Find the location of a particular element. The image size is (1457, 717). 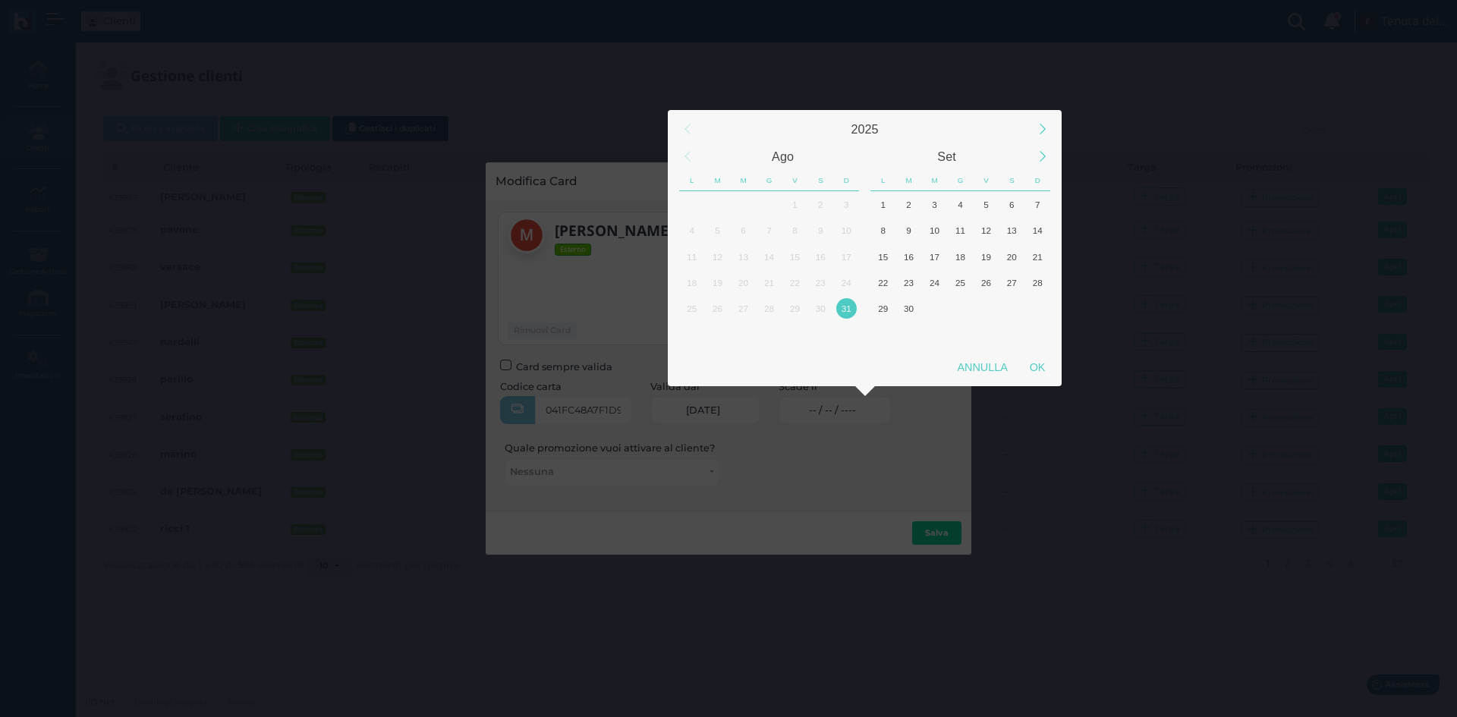

div: Mercoledì, Agosto 13 is located at coordinates (743, 256).